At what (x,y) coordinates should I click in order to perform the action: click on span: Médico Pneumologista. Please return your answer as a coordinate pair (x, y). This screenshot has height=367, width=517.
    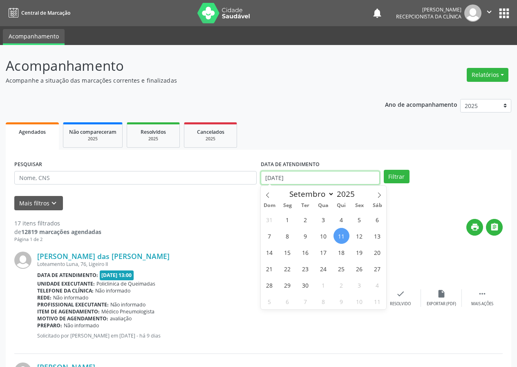
    Looking at the image, I should click on (128, 311).